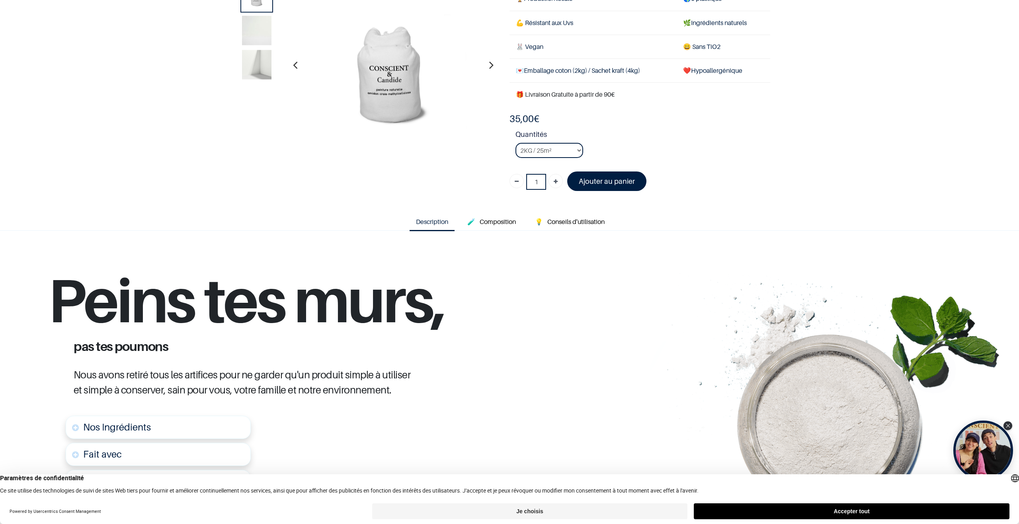 This screenshot has width=1019, height=524. Describe the element at coordinates (983, 451) in the screenshot. I see `div: Open Tolstoy` at that location.